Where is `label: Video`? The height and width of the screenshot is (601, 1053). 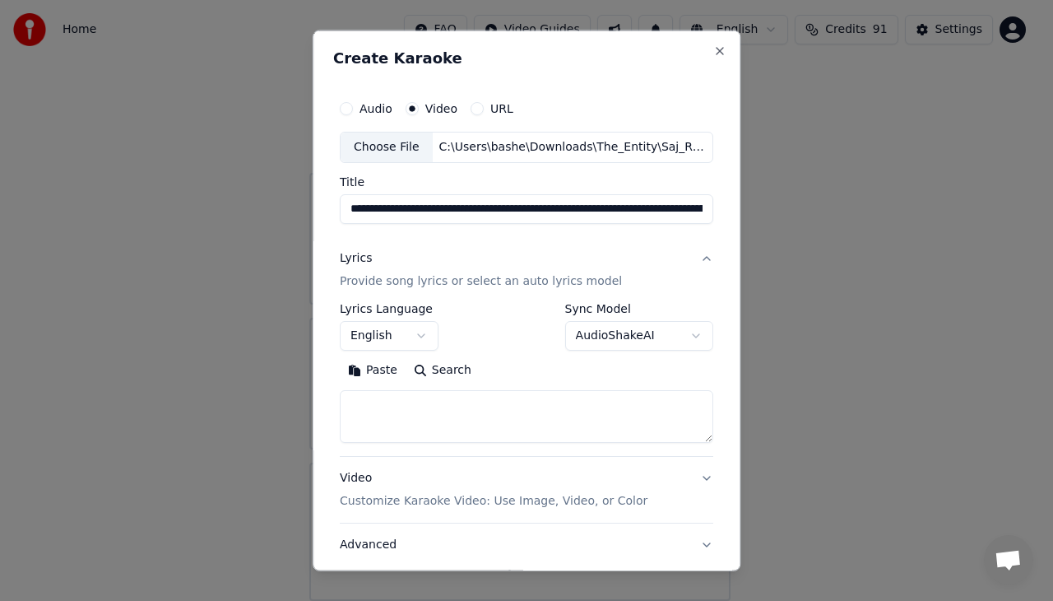 label: Video is located at coordinates (441, 109).